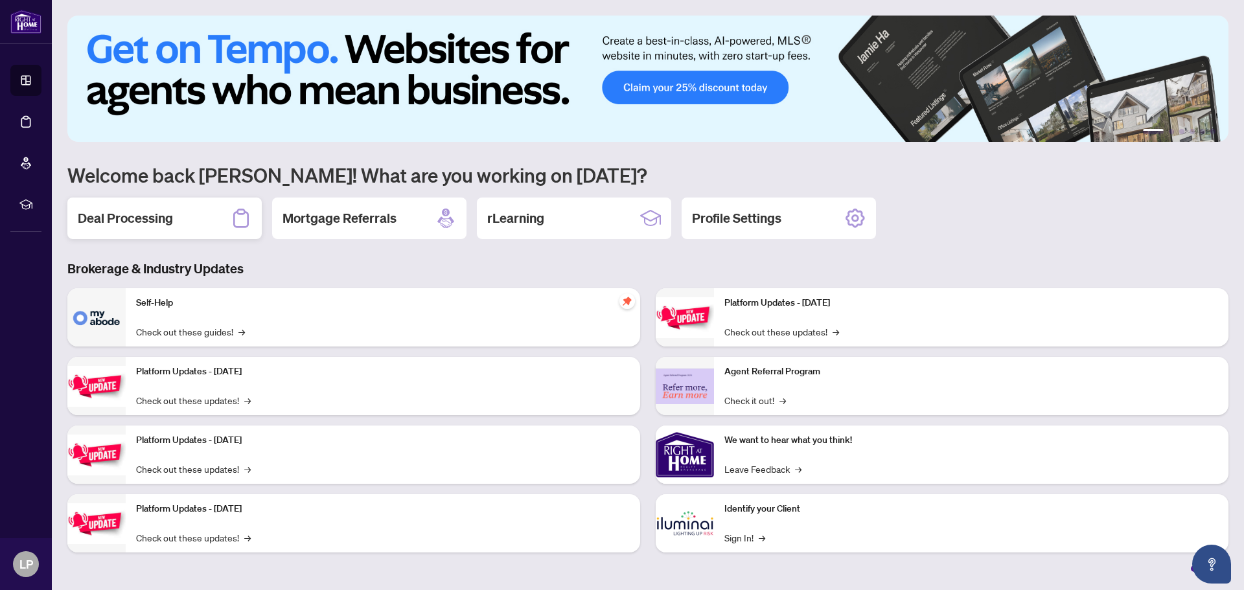  What do you see at coordinates (1202, 131) in the screenshot?
I see `button: 5` at bounding box center [1202, 131].